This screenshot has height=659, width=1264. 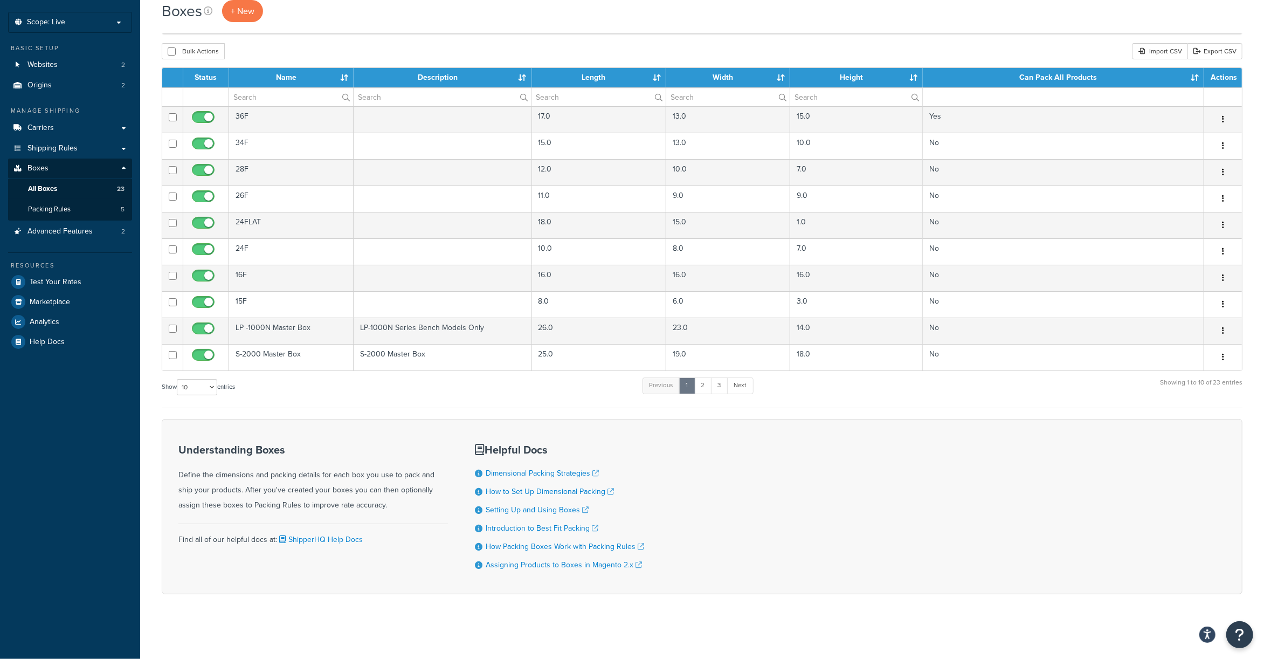 I want to click on td: 19.0, so click(x=728, y=357).